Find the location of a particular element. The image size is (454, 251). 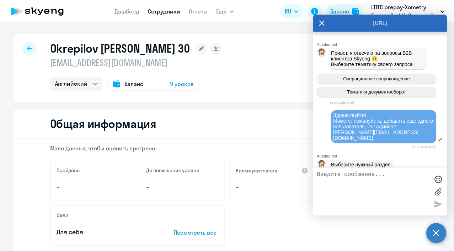

p: Для себя is located at coordinates (104, 232).